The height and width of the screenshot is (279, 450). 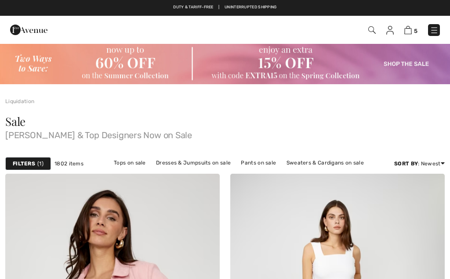 What do you see at coordinates (258, 163) in the screenshot?
I see `a: Pants on sale` at bounding box center [258, 163].